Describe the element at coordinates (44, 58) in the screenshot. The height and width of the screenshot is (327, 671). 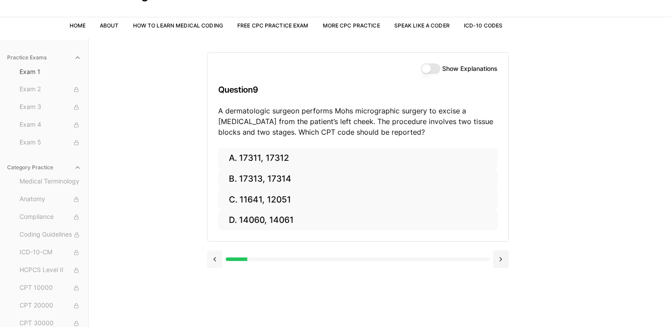
I see `button: Practice Exams` at that location.